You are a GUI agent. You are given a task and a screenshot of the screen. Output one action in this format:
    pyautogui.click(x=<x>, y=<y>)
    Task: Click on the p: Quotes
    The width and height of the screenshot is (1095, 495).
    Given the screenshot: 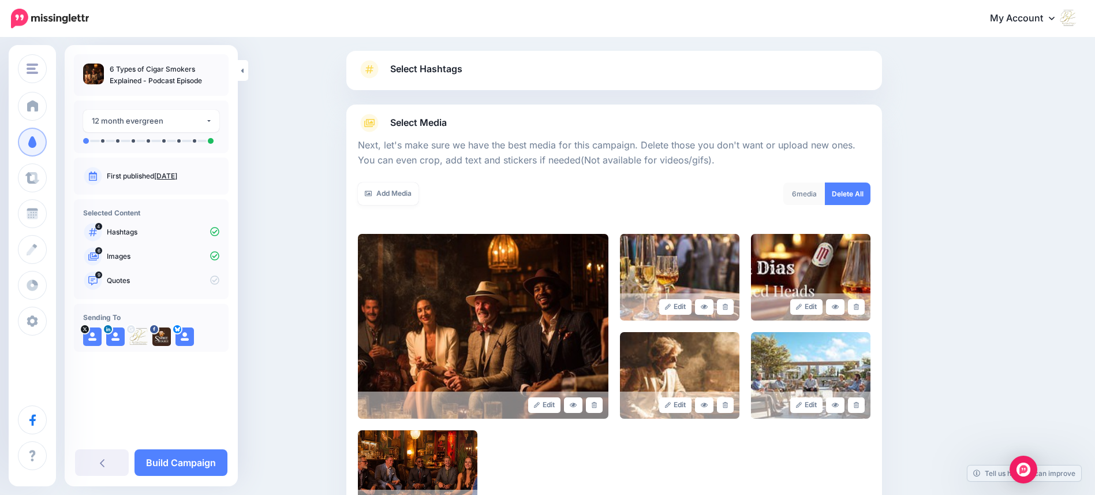 What is the action you would take?
    pyautogui.click(x=163, y=281)
    